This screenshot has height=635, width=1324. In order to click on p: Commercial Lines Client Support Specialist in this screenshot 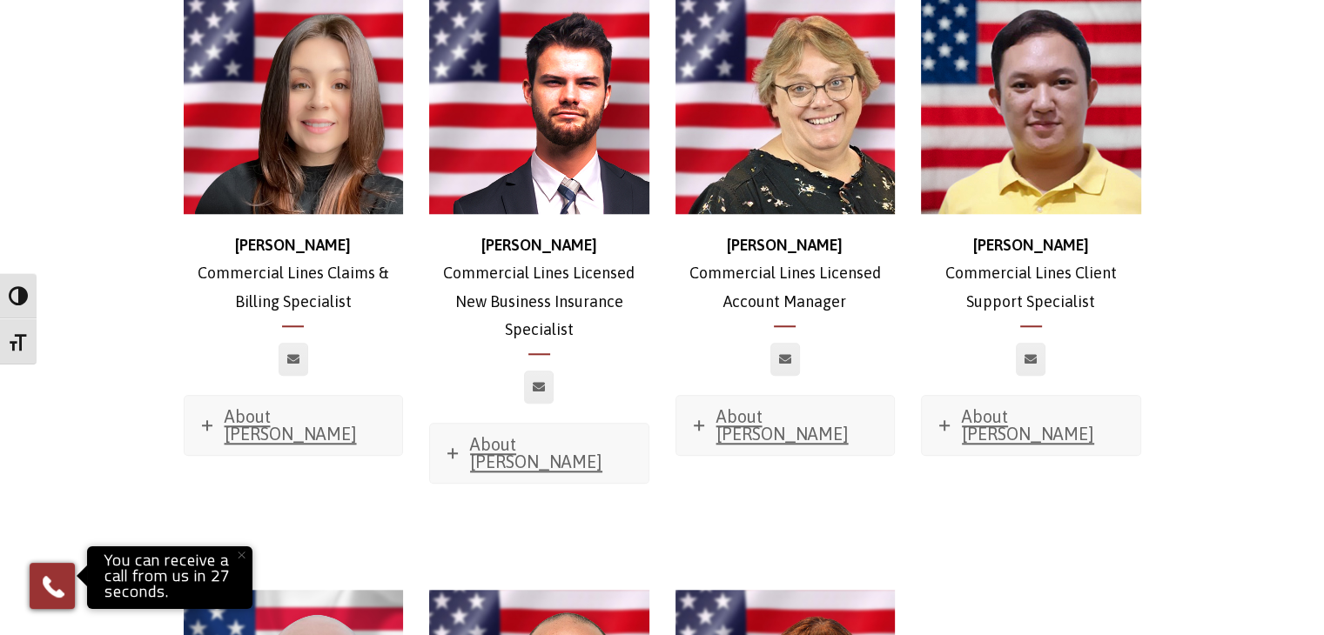, I will do `click(1031, 273)`.